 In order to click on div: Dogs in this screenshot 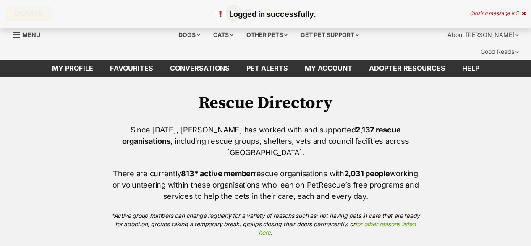, I will do `click(189, 35)`.